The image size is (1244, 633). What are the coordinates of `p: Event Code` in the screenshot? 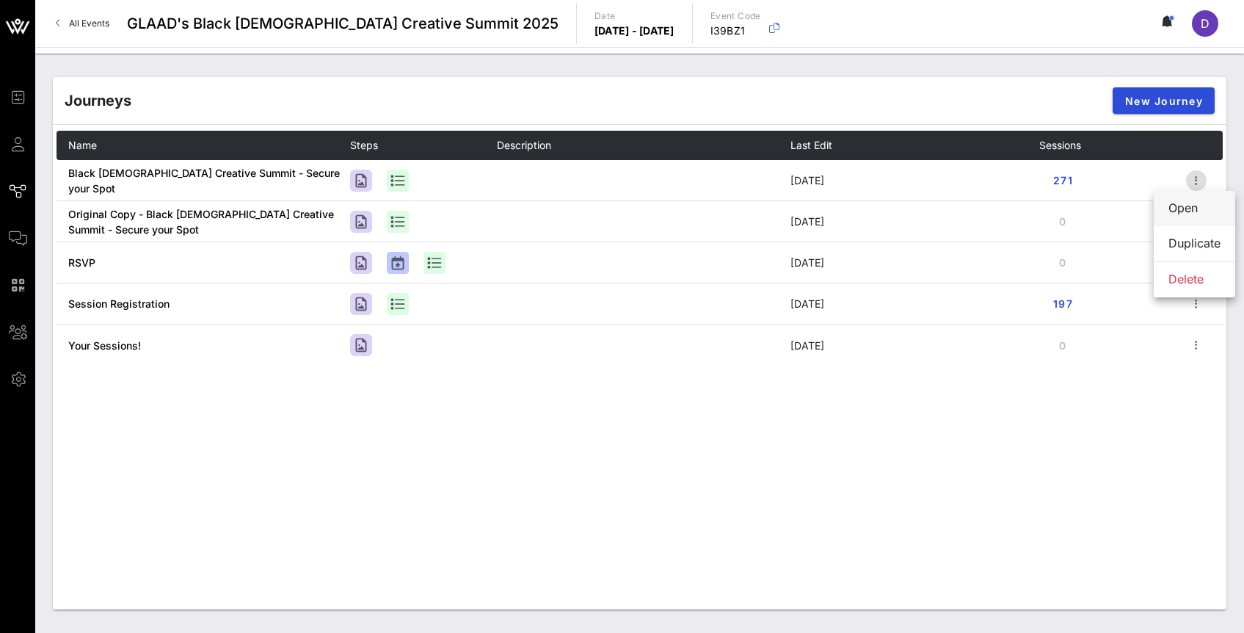 It's located at (736, 16).